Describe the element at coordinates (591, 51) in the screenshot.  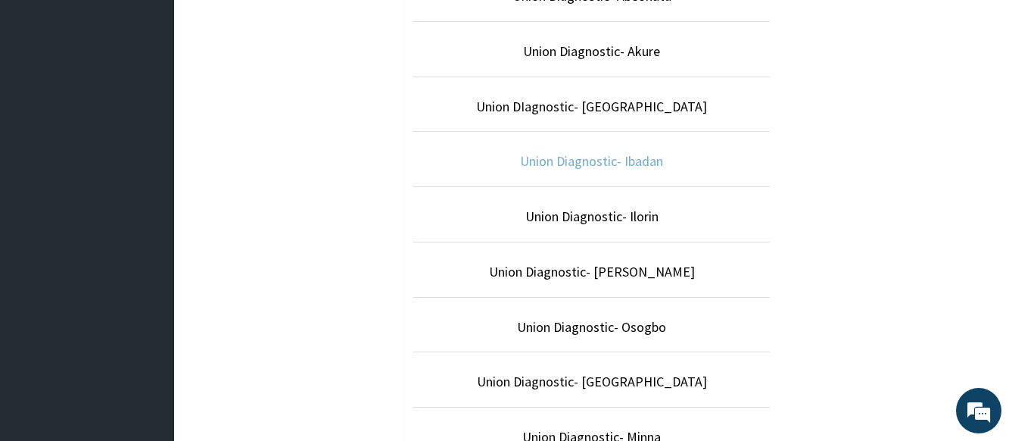
I see `a: Union Diagnostic- Akure` at that location.